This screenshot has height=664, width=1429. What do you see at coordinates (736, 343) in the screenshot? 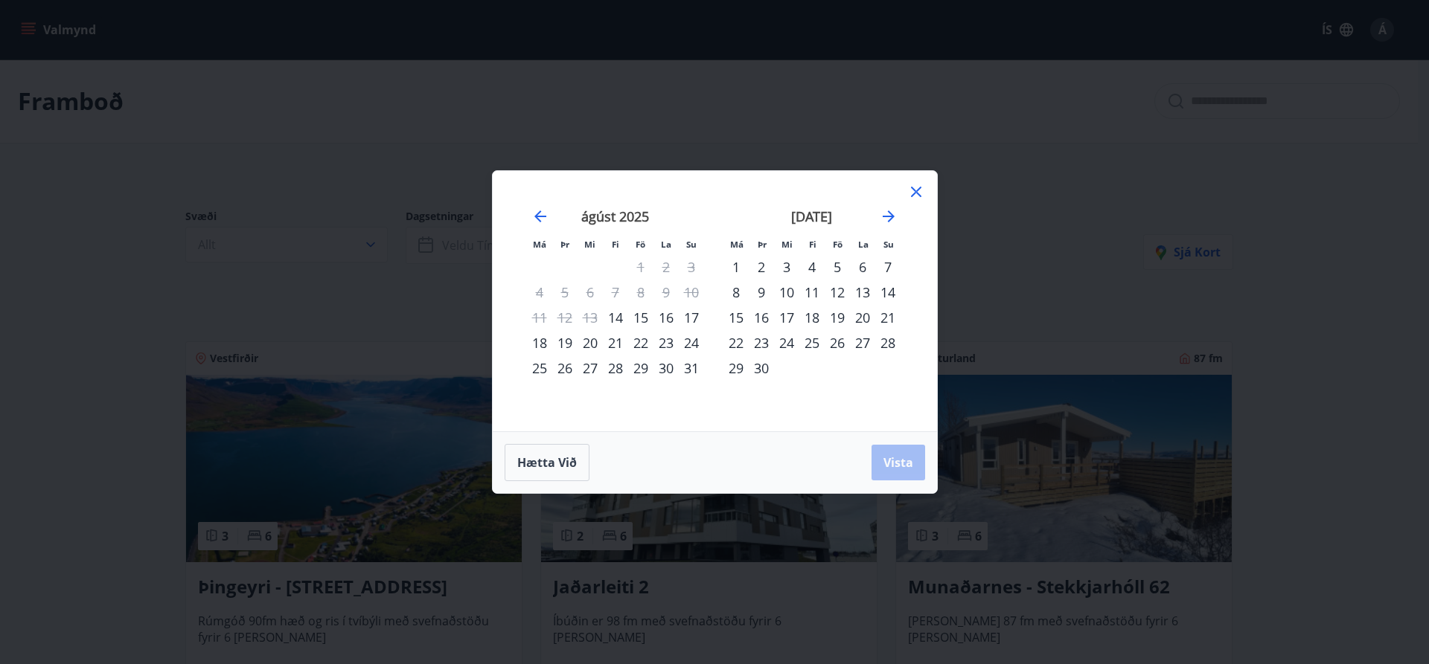
I see `td: Choose mánudagur, 22. september 2025 as your check-in date. It’s available.` at bounding box center [736, 343].